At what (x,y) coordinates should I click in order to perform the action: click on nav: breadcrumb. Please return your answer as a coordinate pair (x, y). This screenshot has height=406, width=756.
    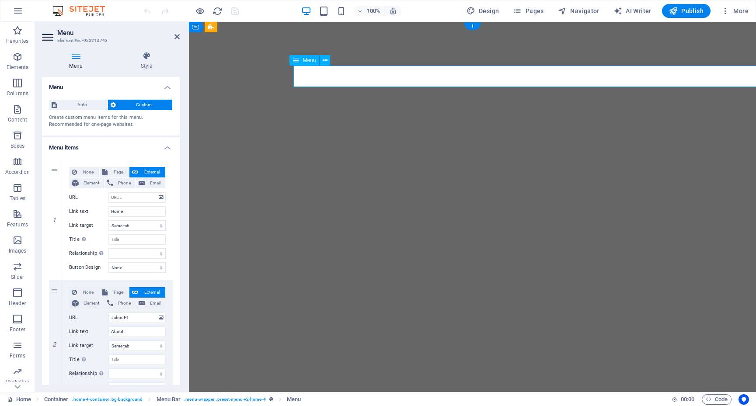
    Looking at the image, I should click on (173, 399).